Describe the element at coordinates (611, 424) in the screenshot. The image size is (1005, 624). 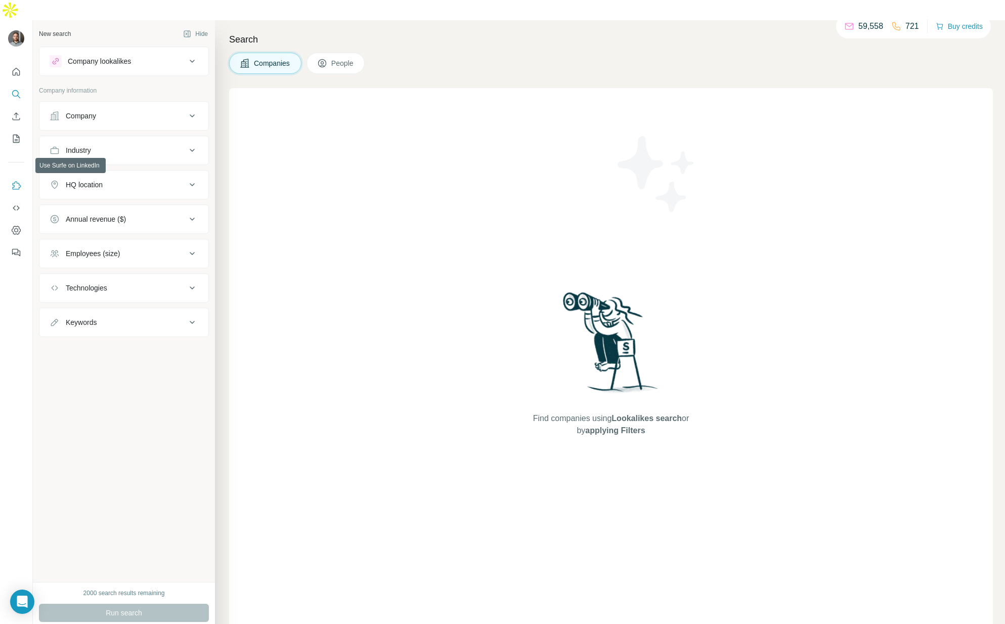
I see `span: Find companies using or by` at that location.